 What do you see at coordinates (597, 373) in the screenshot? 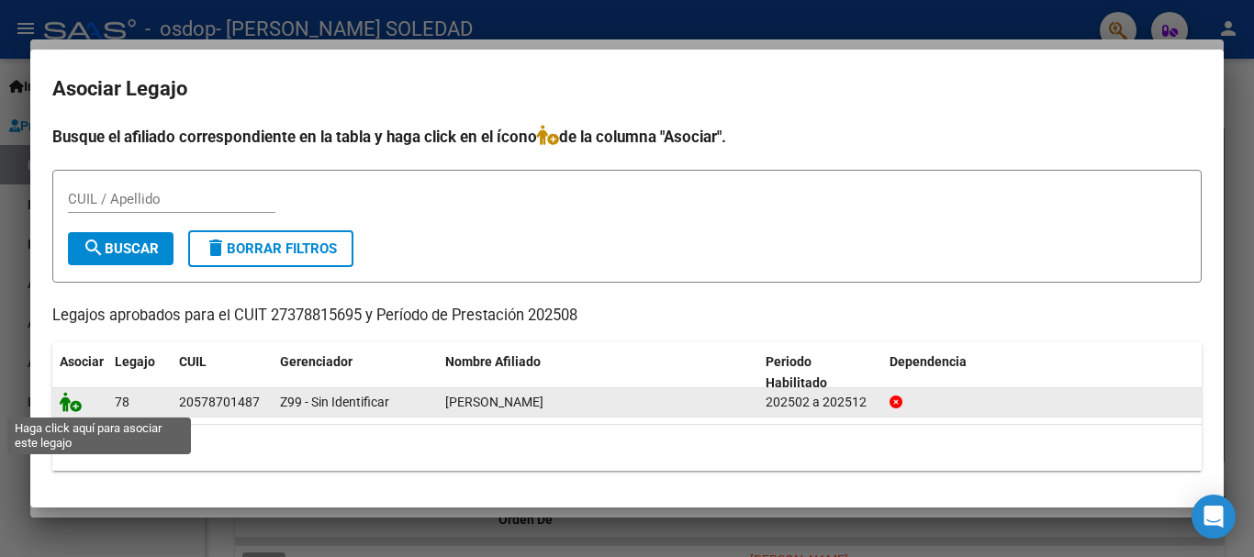
I see `datatable-header-cell: Nombre Afiliado` at bounding box center [597, 373].